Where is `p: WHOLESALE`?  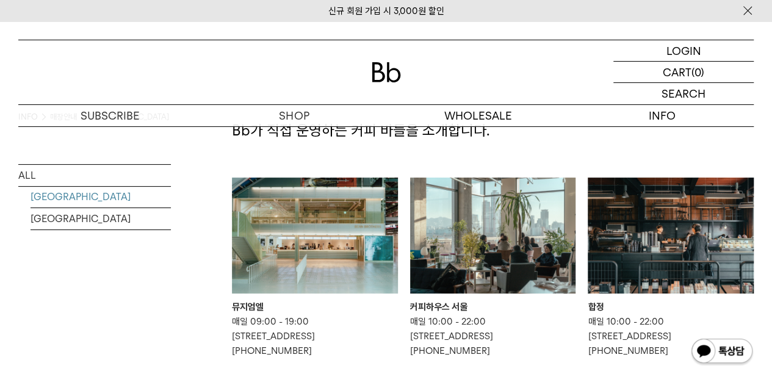 p: WHOLESALE is located at coordinates (478, 115).